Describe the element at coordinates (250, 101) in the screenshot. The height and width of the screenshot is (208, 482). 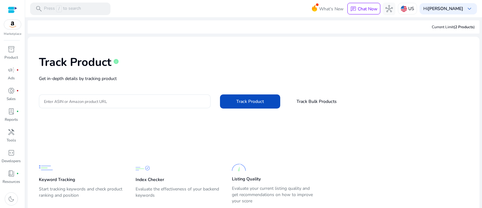
I see `button: Track Product` at that location.